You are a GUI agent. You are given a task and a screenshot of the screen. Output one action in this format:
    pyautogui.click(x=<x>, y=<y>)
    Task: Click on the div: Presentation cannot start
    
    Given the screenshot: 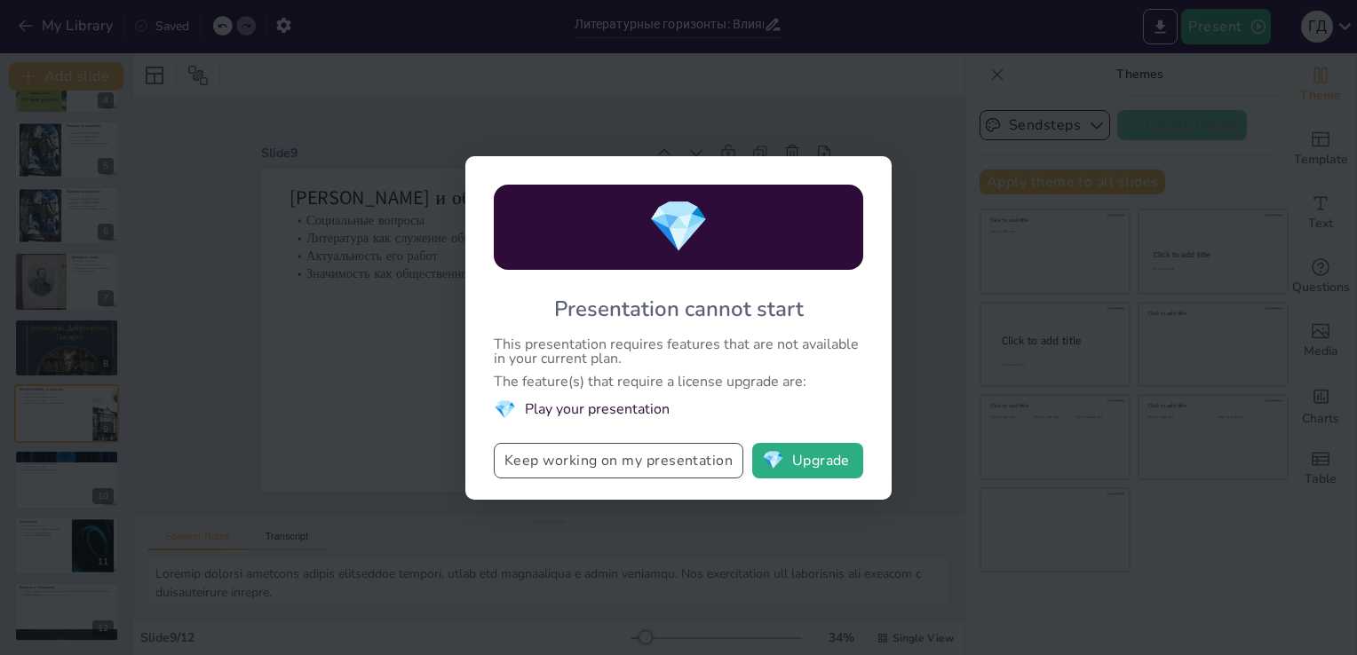 What is the action you would take?
    pyautogui.click(x=679, y=309)
    